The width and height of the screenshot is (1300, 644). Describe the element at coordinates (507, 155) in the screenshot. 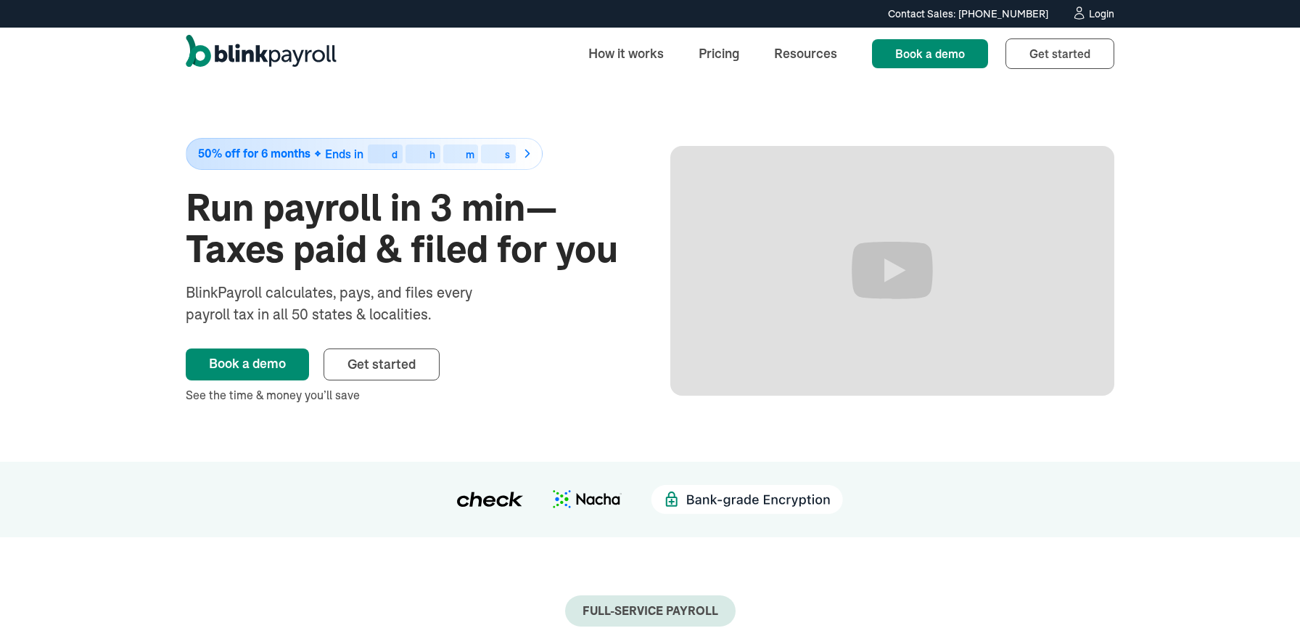

I see `div: s` at that location.